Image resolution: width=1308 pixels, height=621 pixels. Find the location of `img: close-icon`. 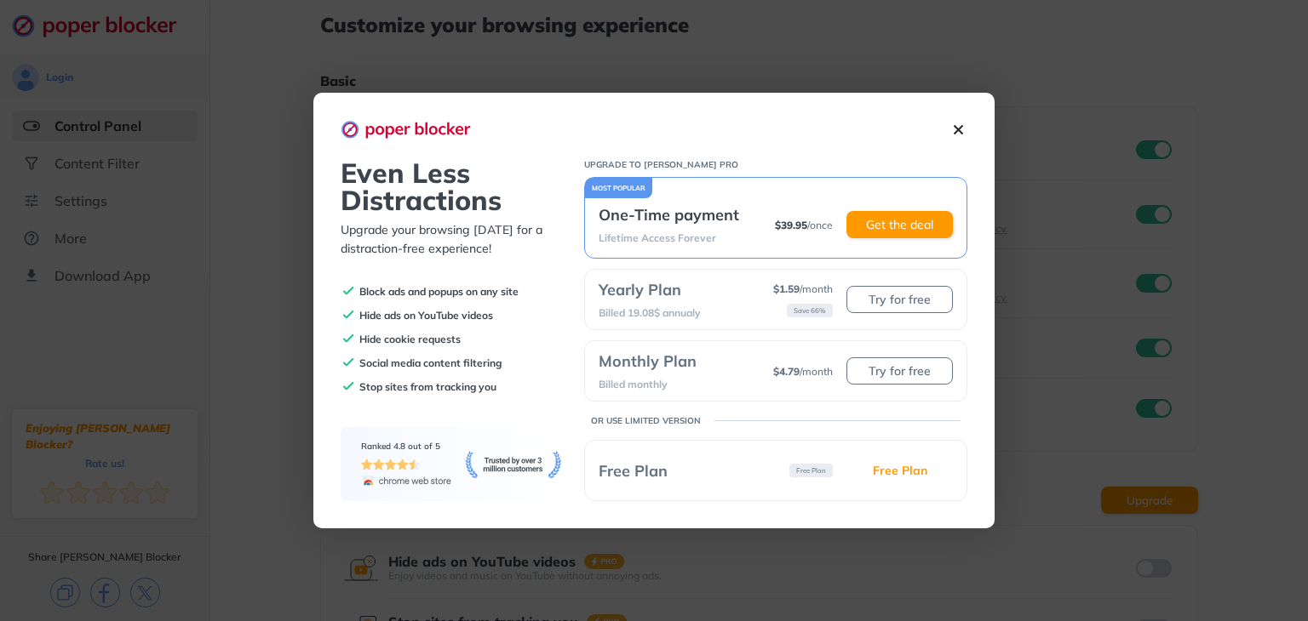

img: close-icon is located at coordinates (958, 129).